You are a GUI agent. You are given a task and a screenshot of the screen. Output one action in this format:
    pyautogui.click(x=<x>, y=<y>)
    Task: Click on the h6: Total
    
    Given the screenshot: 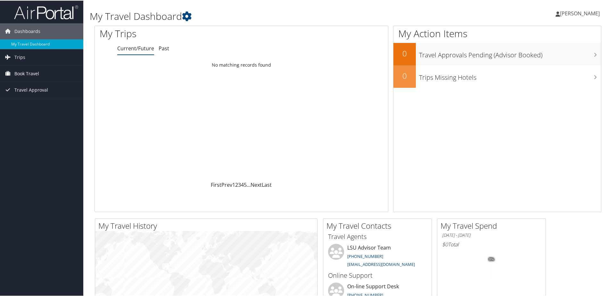 What is the action you would take?
    pyautogui.click(x=491, y=244)
    